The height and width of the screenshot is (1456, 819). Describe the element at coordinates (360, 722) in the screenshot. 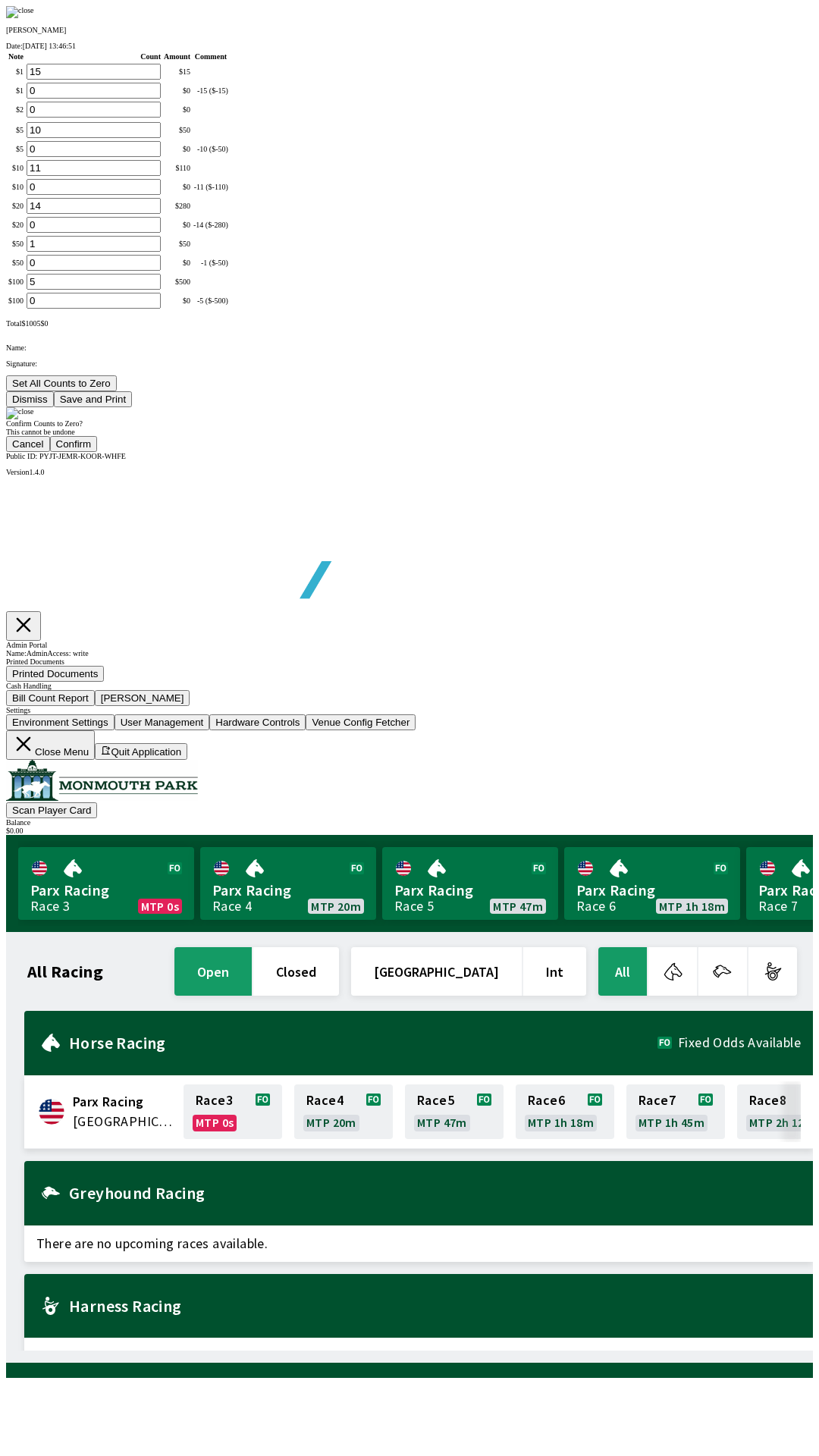

I see `button: Venue Config Fetcher` at that location.